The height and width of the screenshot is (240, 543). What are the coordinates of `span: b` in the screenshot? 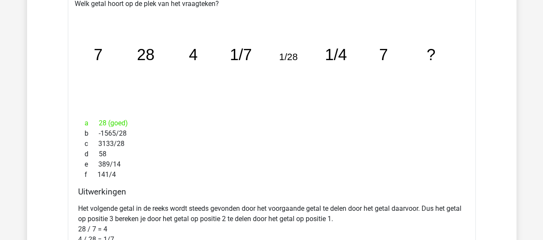 It's located at (91, 133).